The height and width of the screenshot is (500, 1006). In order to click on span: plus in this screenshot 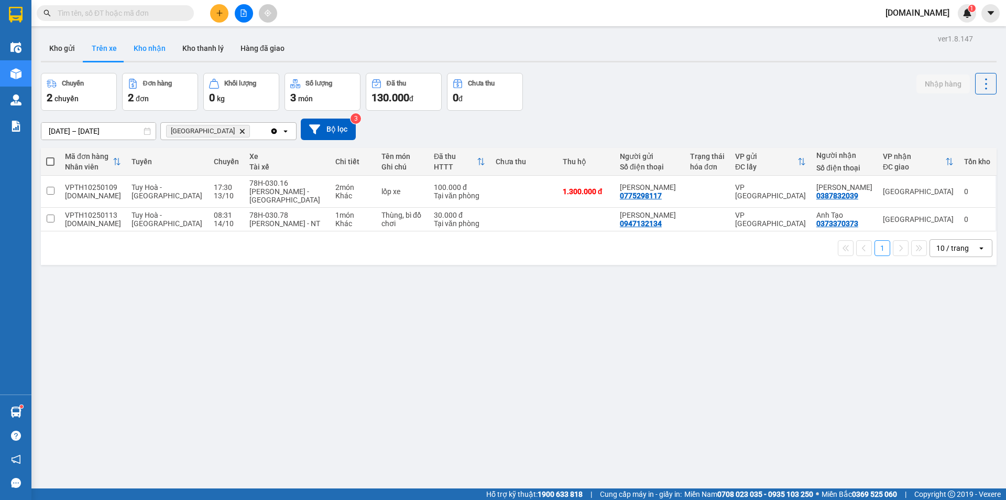, I will do `click(220, 13)`.